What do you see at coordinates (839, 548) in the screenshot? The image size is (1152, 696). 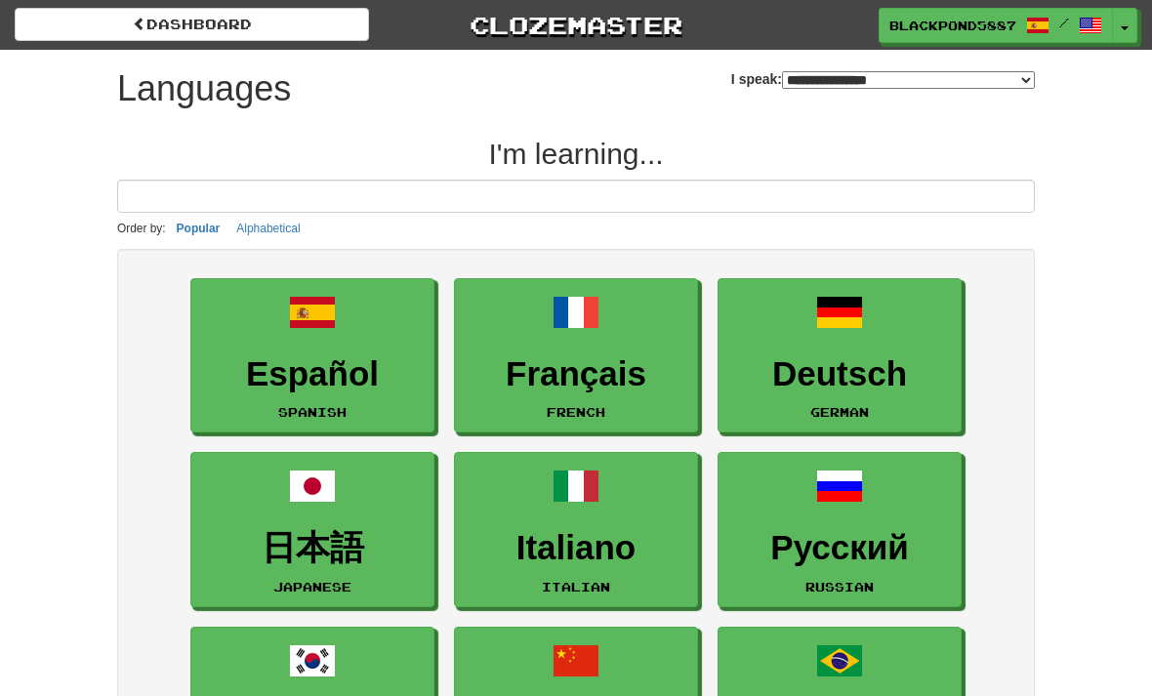 I see `h3: Русский` at bounding box center [839, 548].